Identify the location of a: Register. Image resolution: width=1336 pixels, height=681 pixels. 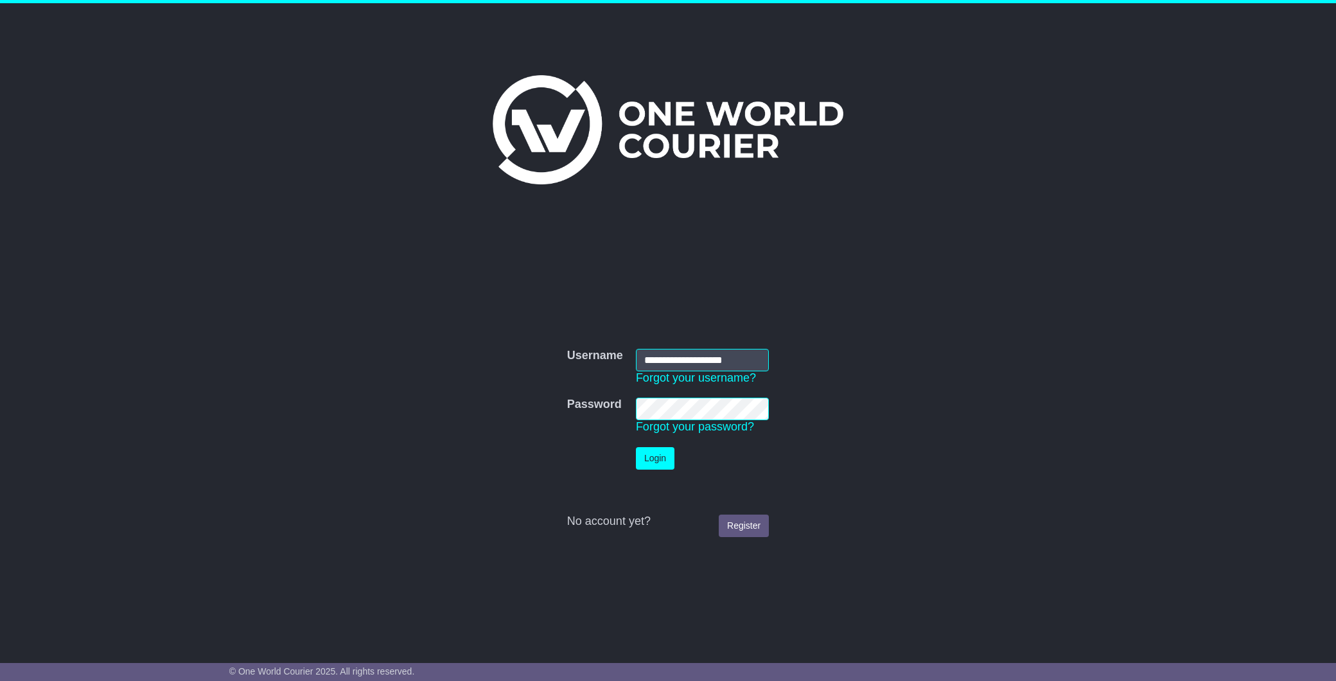
(744, 525).